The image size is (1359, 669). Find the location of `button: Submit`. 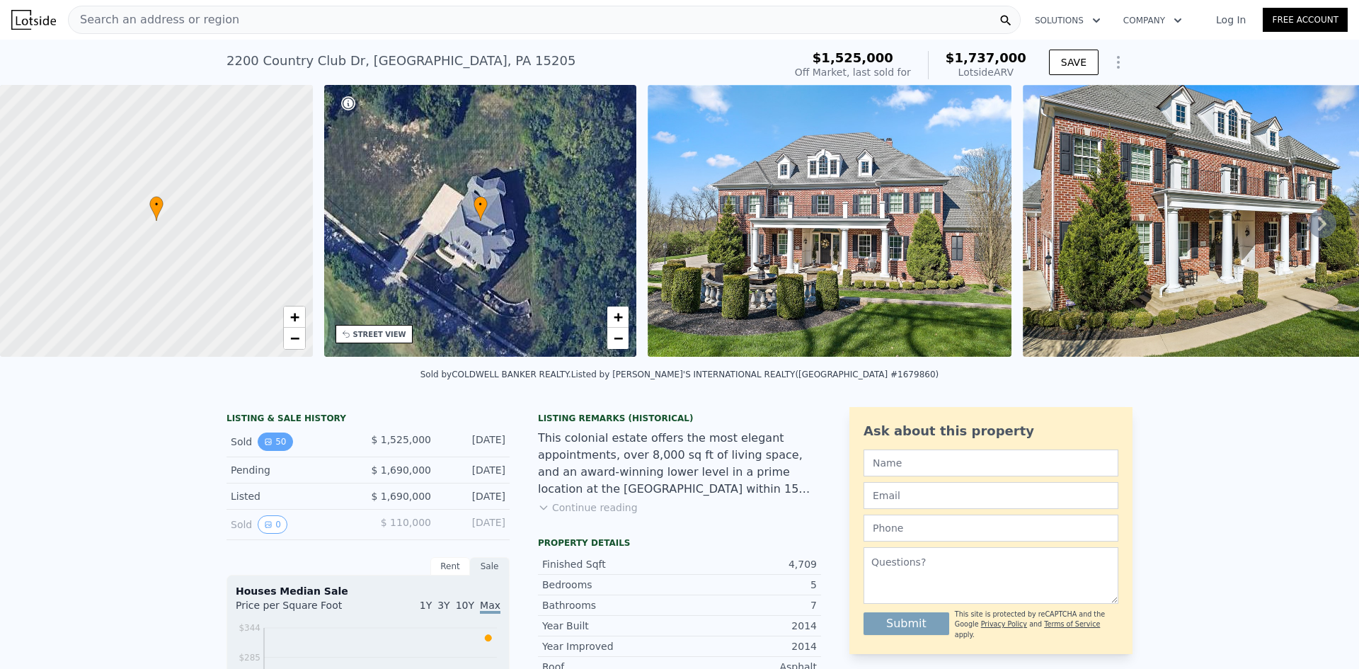

button: Submit is located at coordinates (906, 624).